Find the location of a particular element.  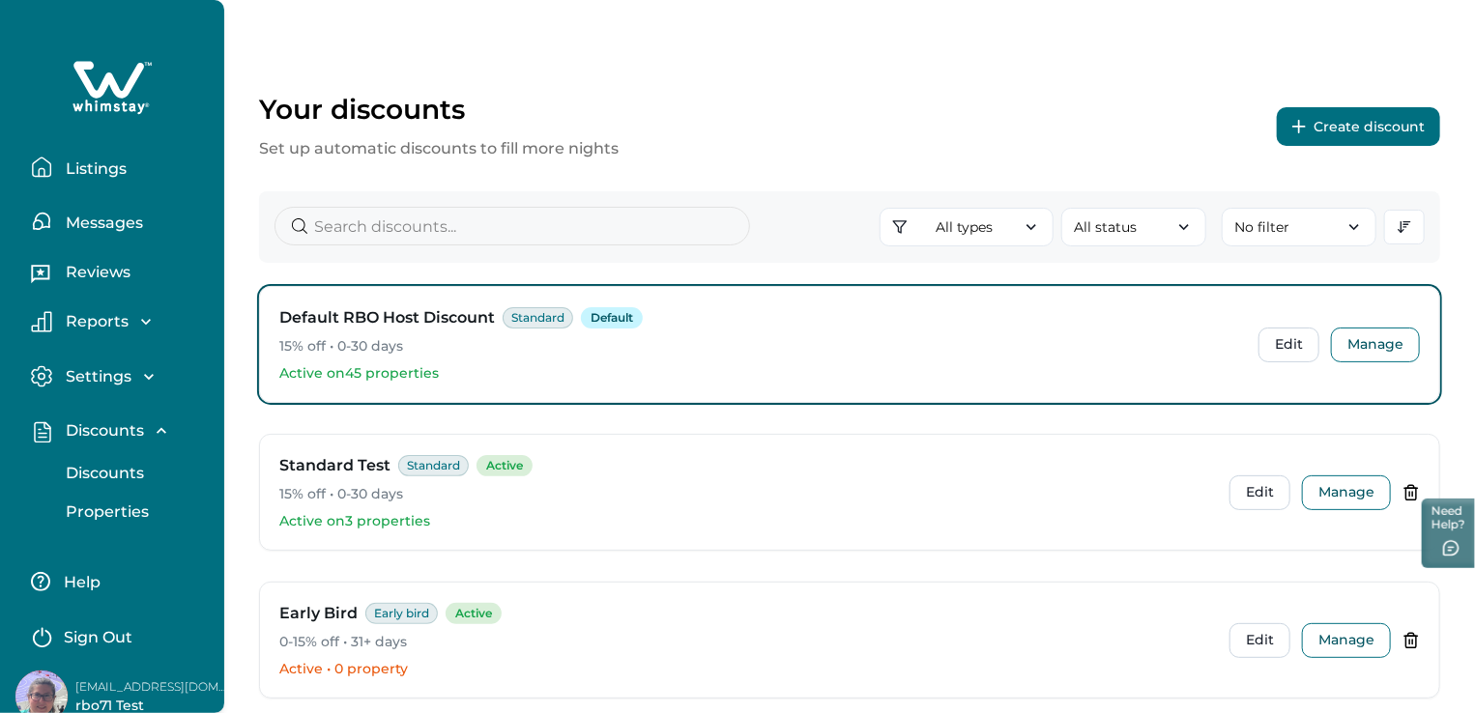

p: Your discounts is located at coordinates (439, 109).